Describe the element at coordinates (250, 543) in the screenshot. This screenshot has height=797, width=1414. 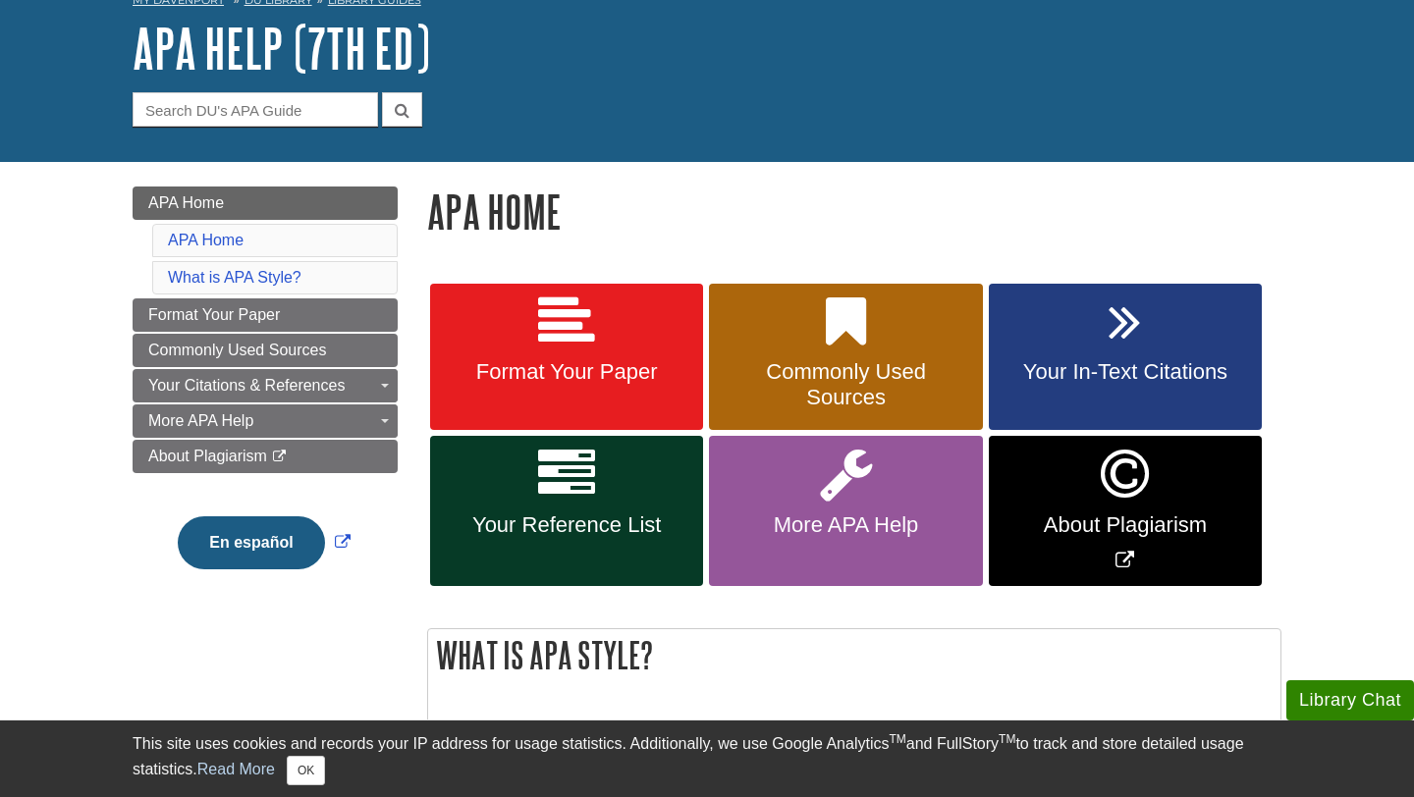
I see `button: En español` at that location.